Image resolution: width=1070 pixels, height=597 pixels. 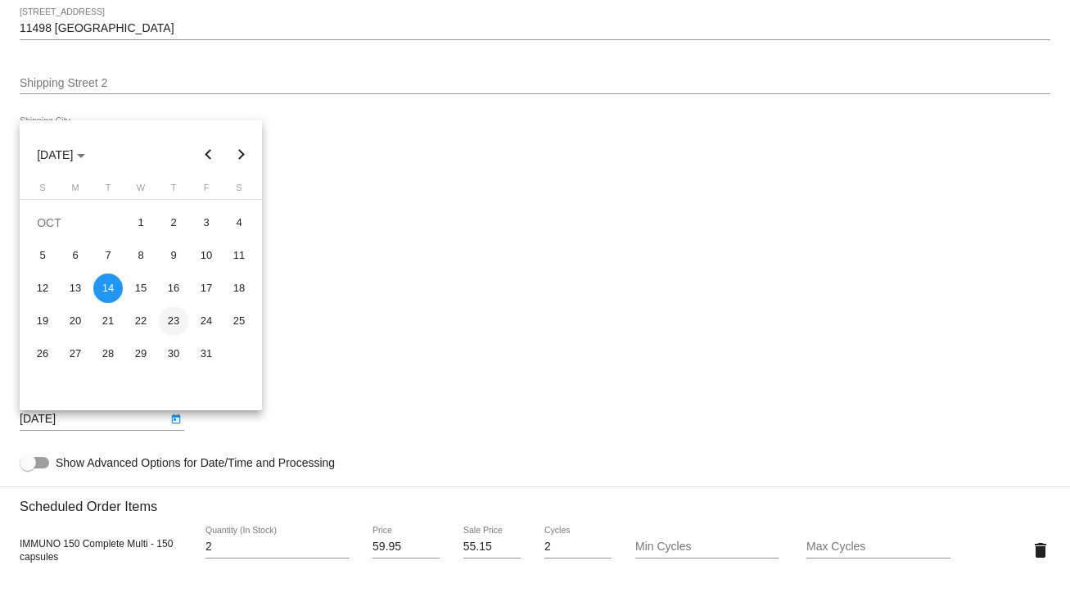 What do you see at coordinates (141, 255) in the screenshot?
I see `td: October 8, 2025` at bounding box center [141, 255].